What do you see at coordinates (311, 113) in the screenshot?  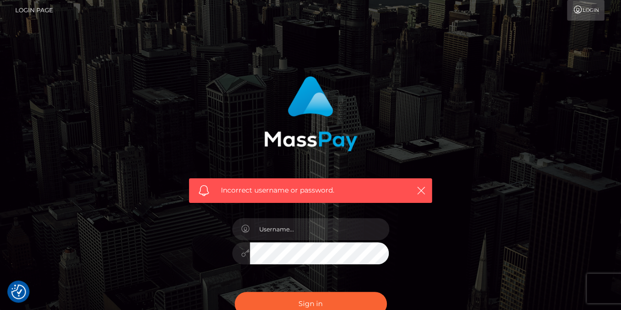 I see `img: MassPay Login` at bounding box center [311, 113].